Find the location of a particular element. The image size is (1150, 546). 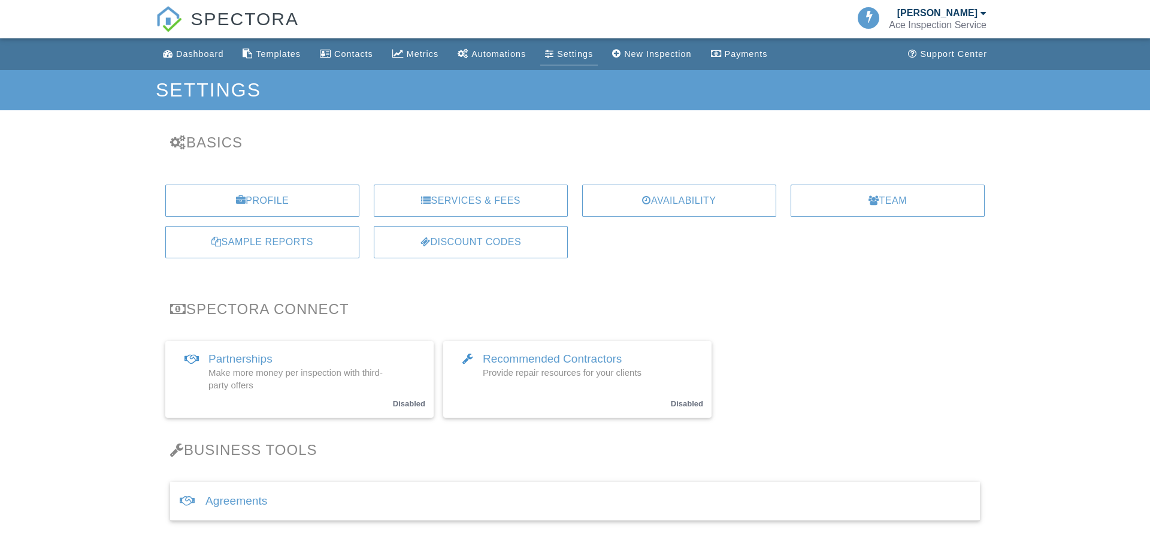

div: Payments is located at coordinates (746, 54).